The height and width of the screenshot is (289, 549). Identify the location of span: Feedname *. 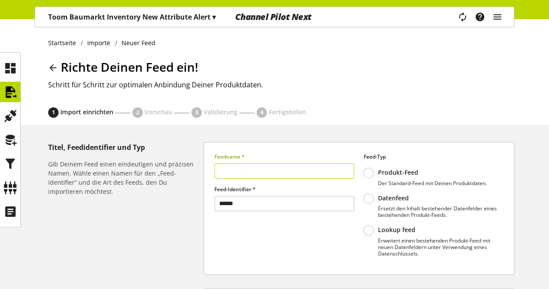
(230, 156).